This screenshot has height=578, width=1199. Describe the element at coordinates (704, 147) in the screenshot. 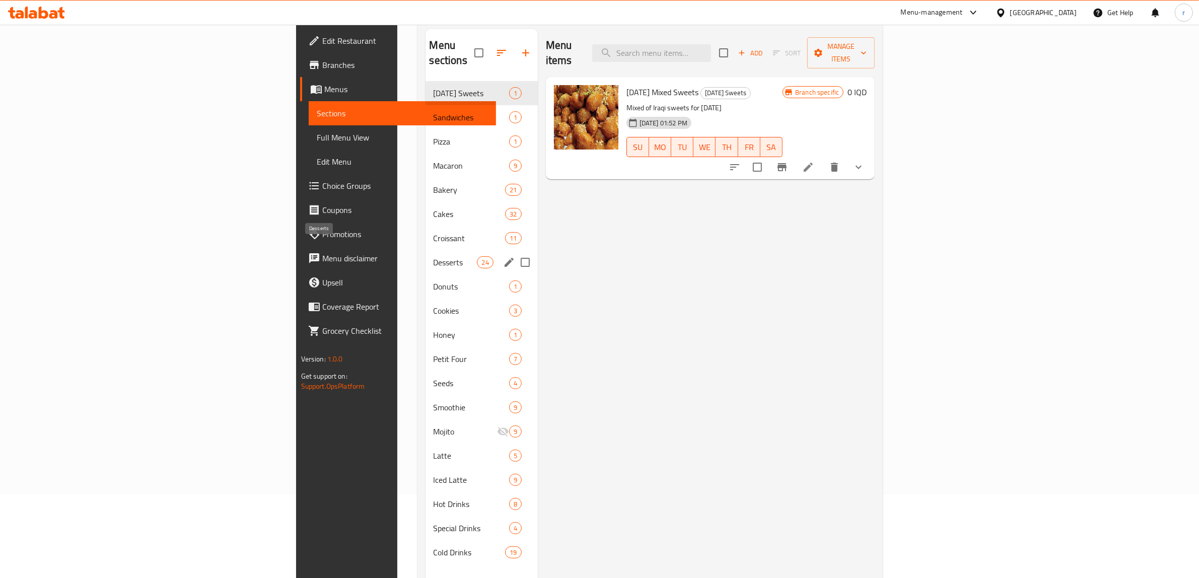

I see `span: WE` at that location.